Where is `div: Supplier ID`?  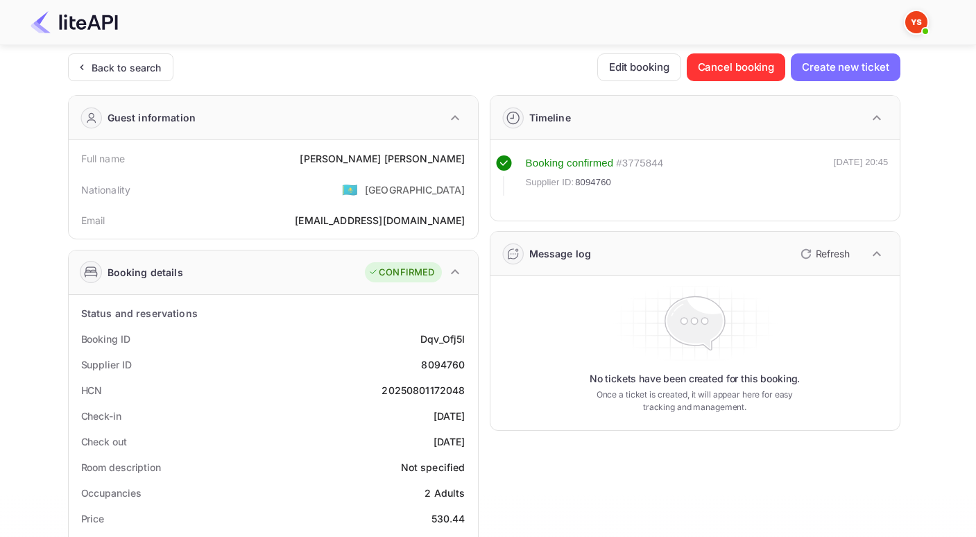
div: Supplier ID is located at coordinates (106, 364).